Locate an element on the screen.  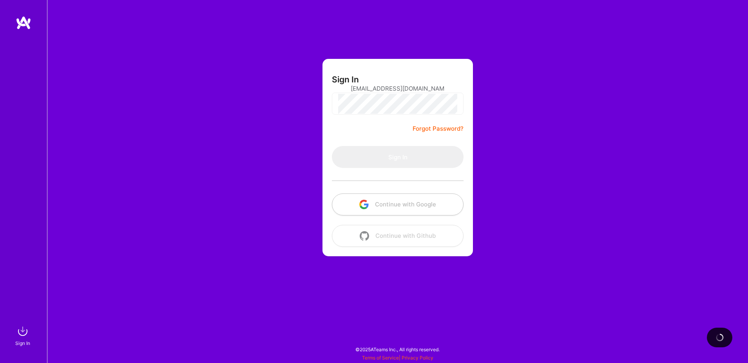
img: loading is located at coordinates (720, 337).